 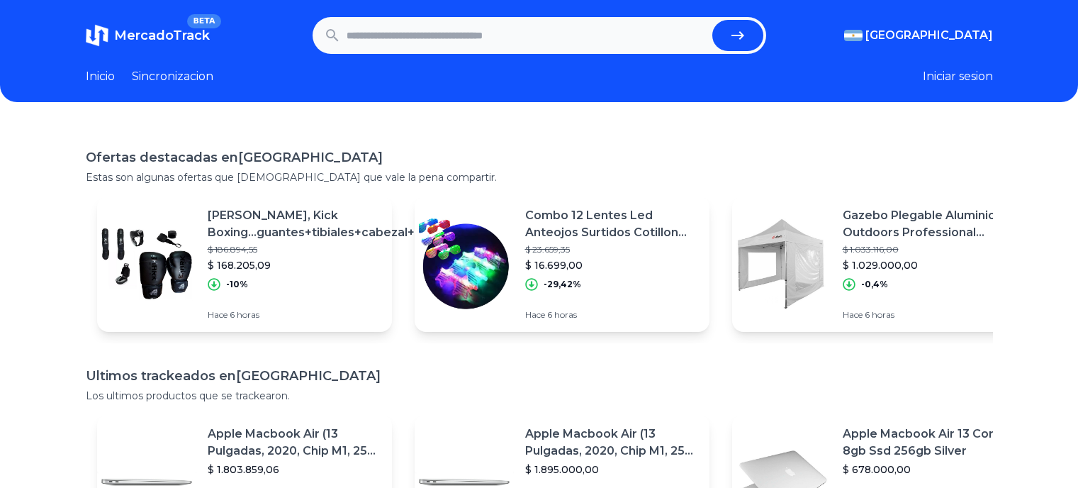 What do you see at coordinates (612, 250) in the screenshot?
I see `p: $ 23.659,35` at bounding box center [612, 250].